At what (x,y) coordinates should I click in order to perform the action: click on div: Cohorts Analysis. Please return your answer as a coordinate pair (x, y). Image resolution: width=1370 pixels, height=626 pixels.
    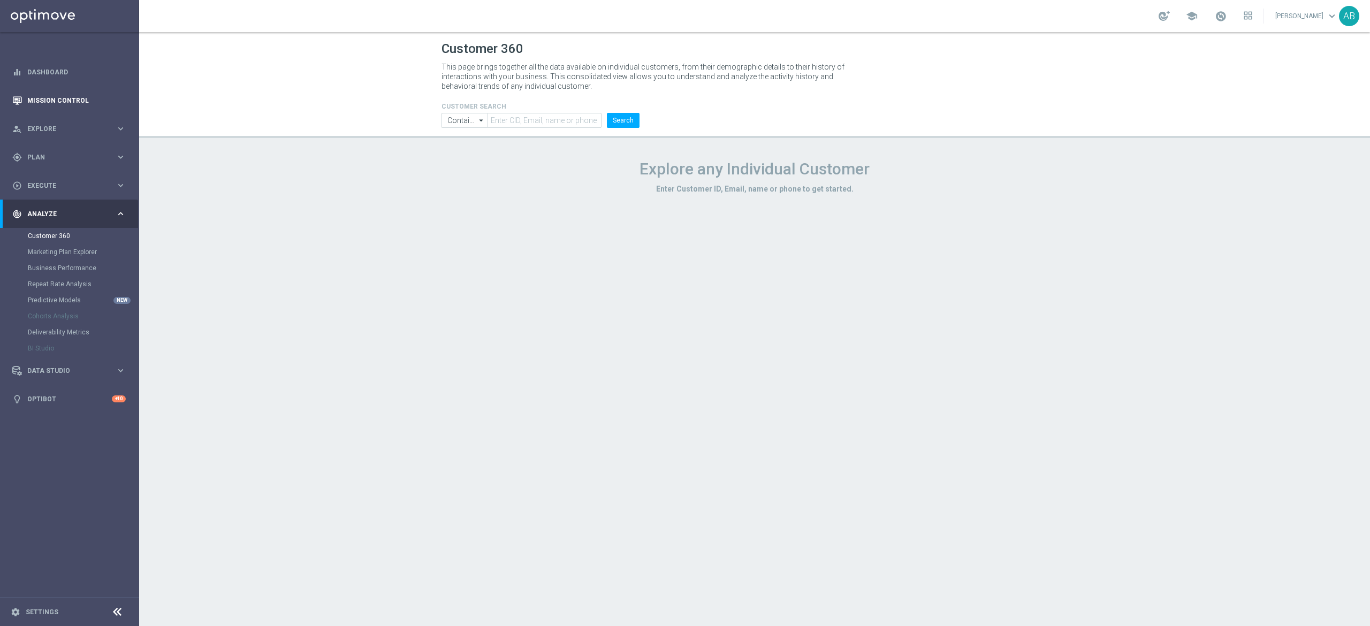
    Looking at the image, I should click on (83, 316).